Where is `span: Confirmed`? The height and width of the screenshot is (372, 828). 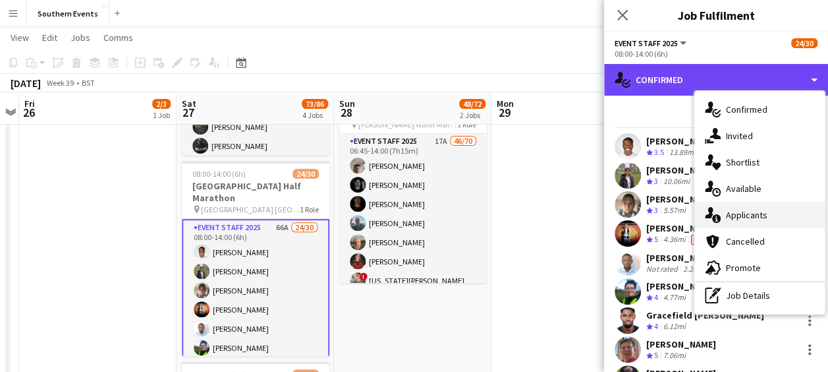
span: Confirmed is located at coordinates (746, 109).